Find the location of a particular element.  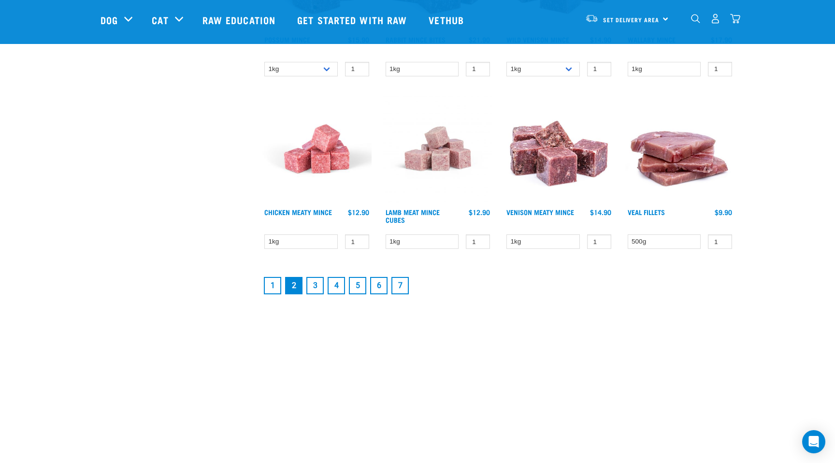

div: Open Intercom Messenger is located at coordinates (814, 442).